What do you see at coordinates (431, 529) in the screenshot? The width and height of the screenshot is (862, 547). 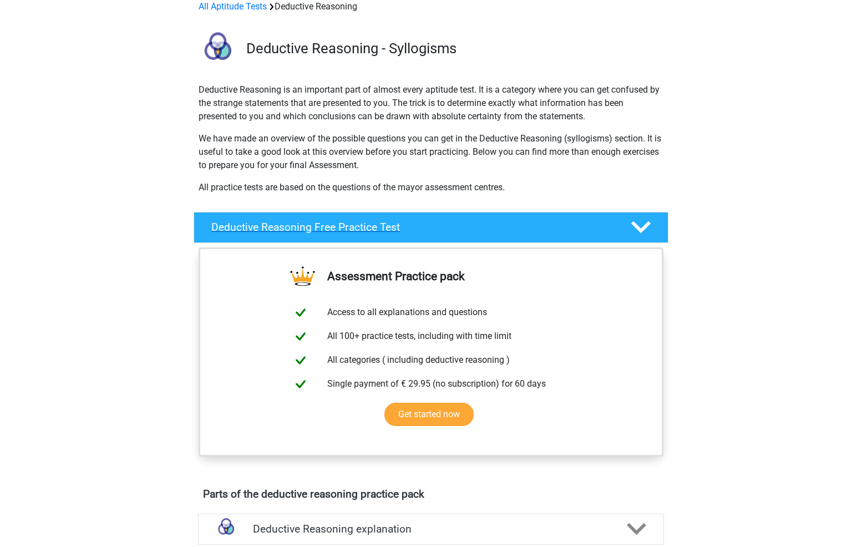 I see `a: explanations Deductive Reasoning explanation` at bounding box center [431, 529].